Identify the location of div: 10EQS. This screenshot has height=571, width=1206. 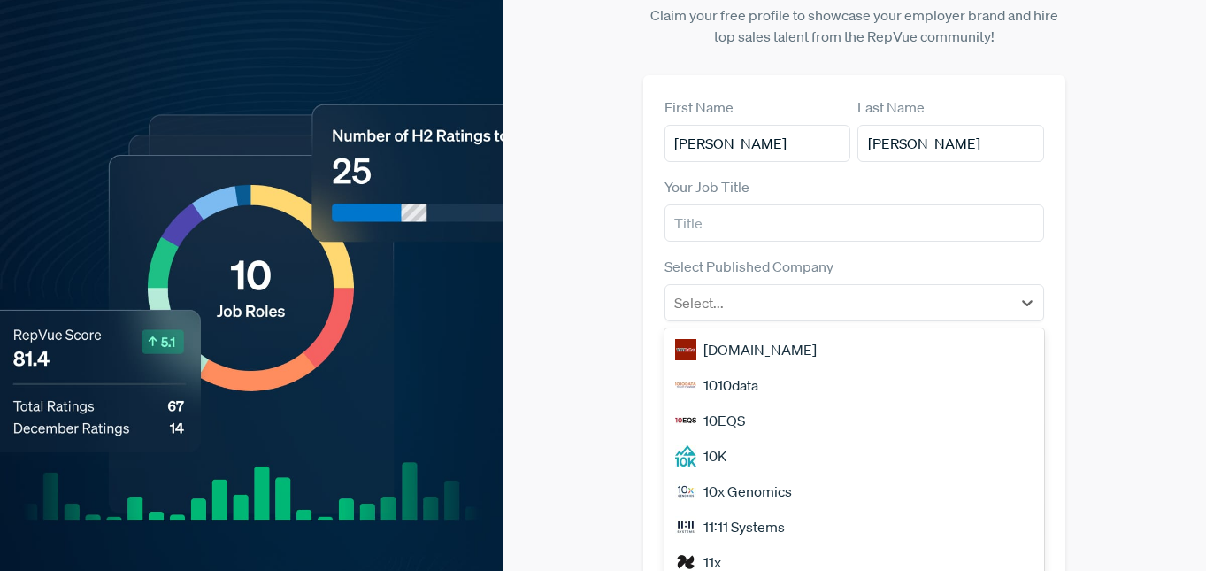
(854, 420).